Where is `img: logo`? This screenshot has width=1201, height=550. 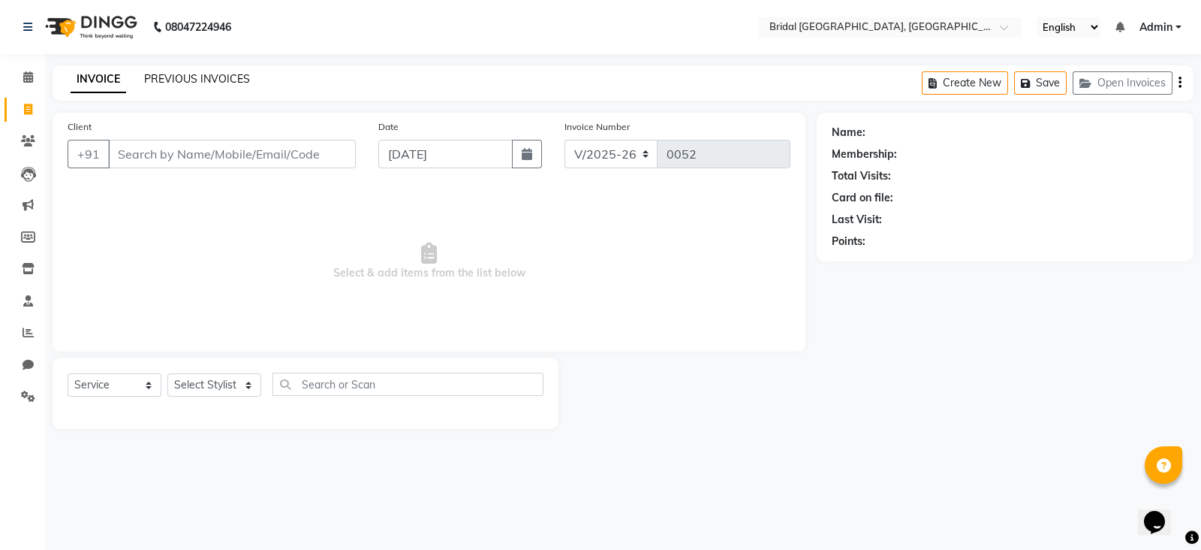
img: logo is located at coordinates (89, 27).